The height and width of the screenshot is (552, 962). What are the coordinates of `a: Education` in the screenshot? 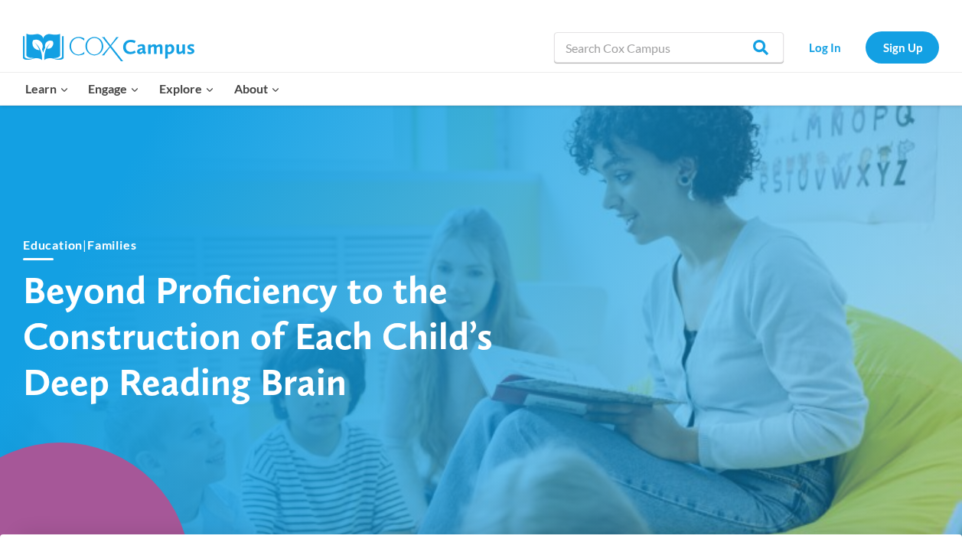 It's located at (53, 244).